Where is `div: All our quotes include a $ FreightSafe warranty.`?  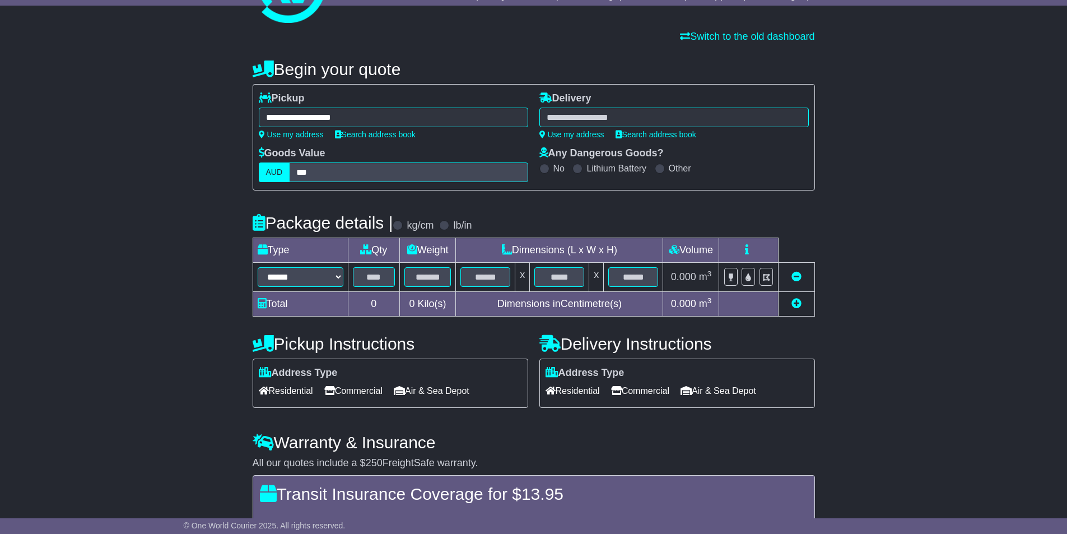 div: All our quotes include a $ FreightSafe warranty. is located at coordinates (534, 463).